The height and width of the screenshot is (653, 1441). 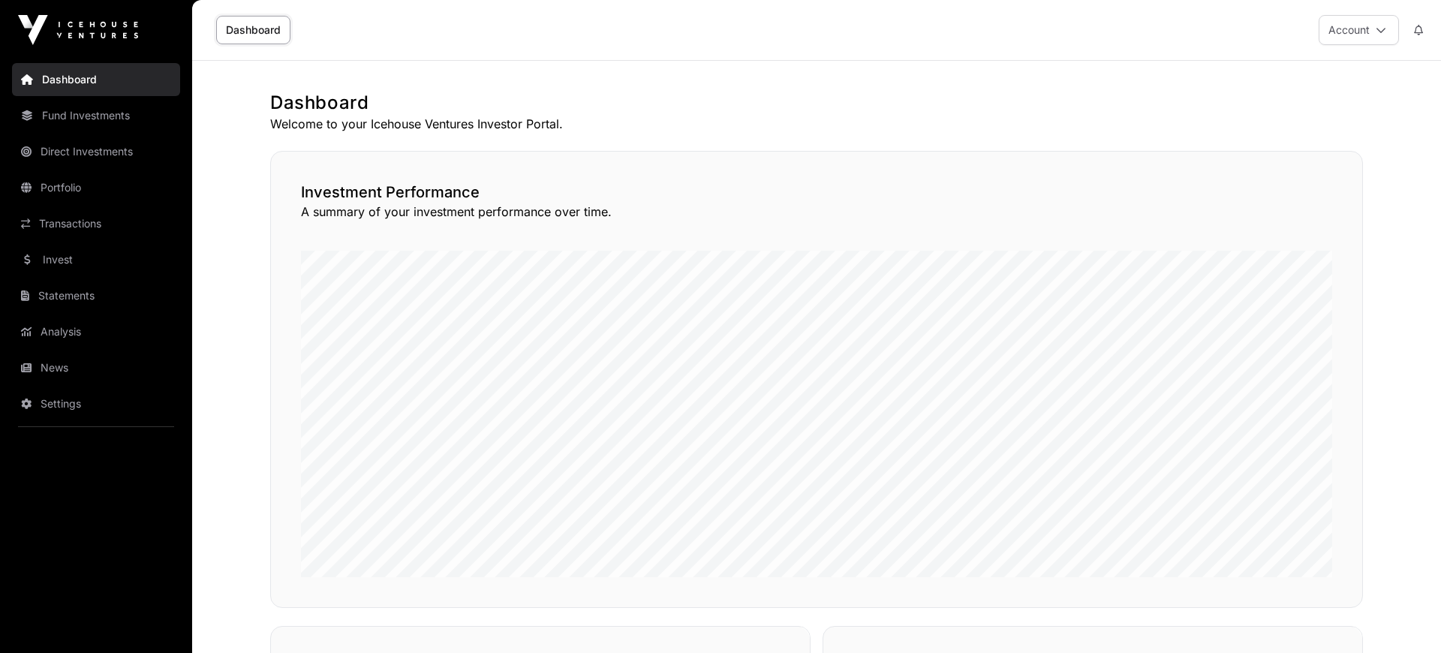 I want to click on button: Account, so click(x=1359, y=30).